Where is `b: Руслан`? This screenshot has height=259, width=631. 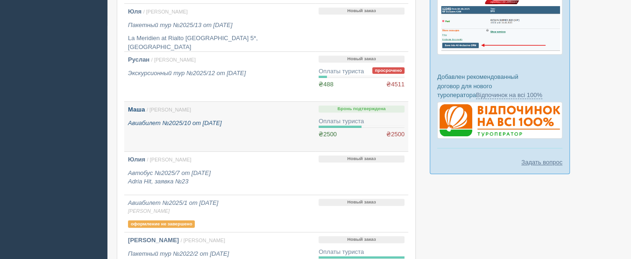 b: Руслан is located at coordinates (139, 59).